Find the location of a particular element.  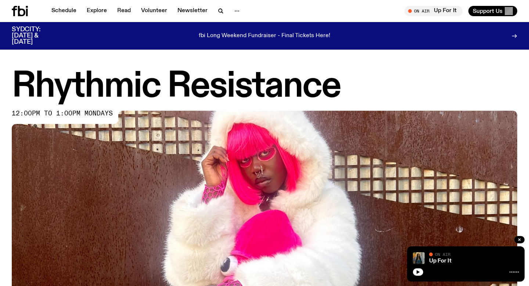

img: Ify - a Brown Skin girl with black braided twists, looking up to the side with her tongue stickin... is located at coordinates (419, 258).